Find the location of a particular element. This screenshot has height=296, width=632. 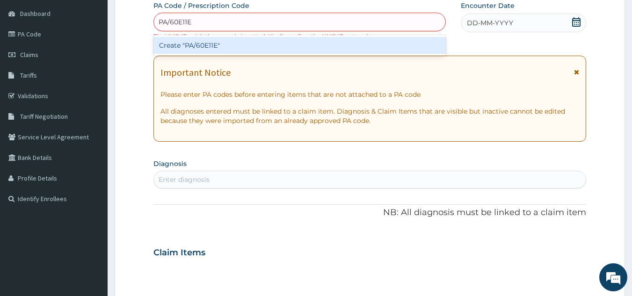

div: Minimize live chat window is located at coordinates (165, 16).